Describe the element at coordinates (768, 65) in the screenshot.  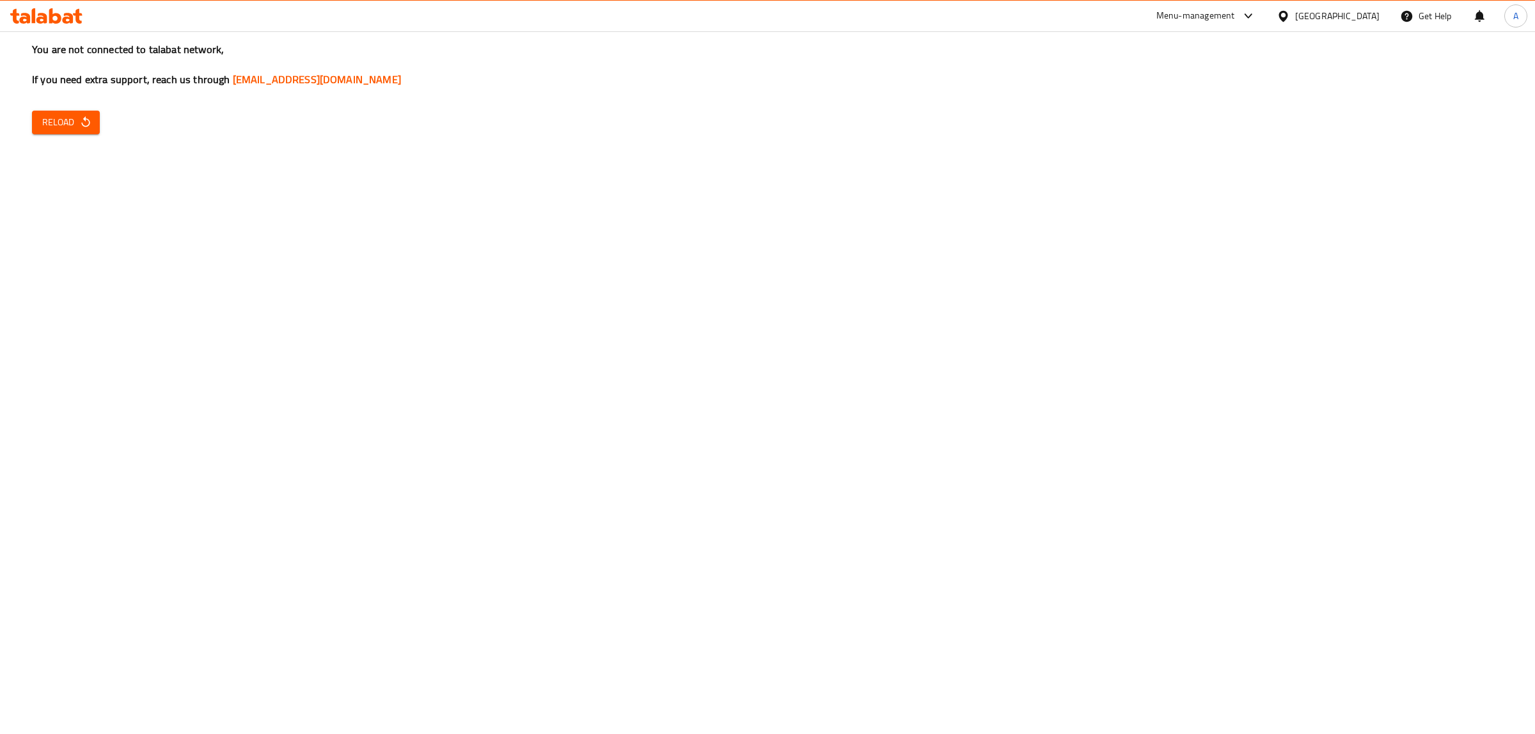
I see `h3: You are not connected to talabat network, If you need extra support, reach us through` at that location.